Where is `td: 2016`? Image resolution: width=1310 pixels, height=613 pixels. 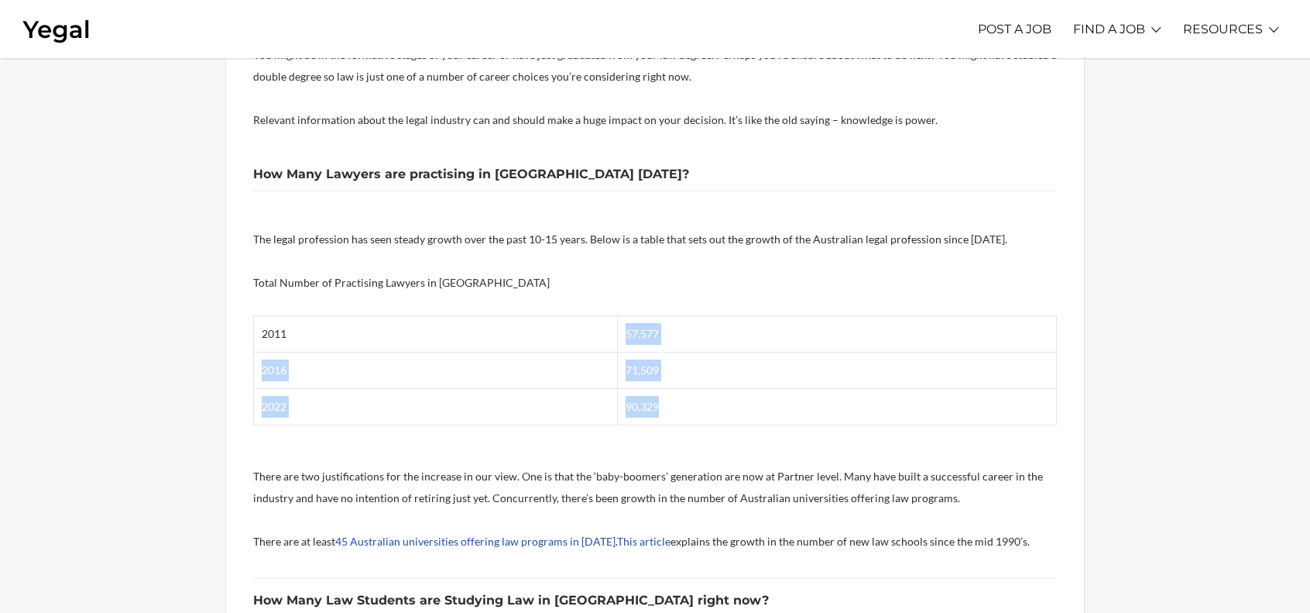
td: 2016 is located at coordinates (436, 370).